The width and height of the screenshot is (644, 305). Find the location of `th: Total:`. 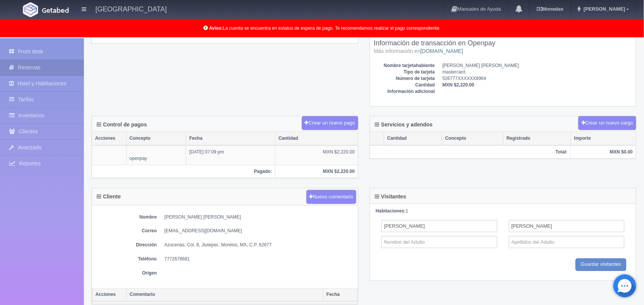

th: Total: is located at coordinates (470, 152).